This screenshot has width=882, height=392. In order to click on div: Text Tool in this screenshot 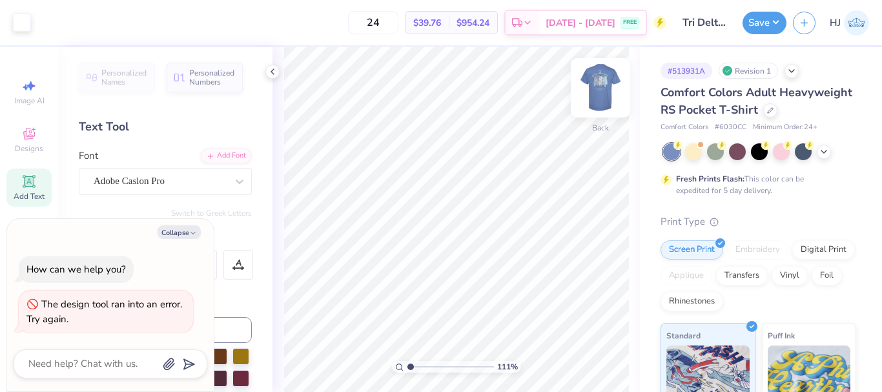, I will do `click(165, 127)`.